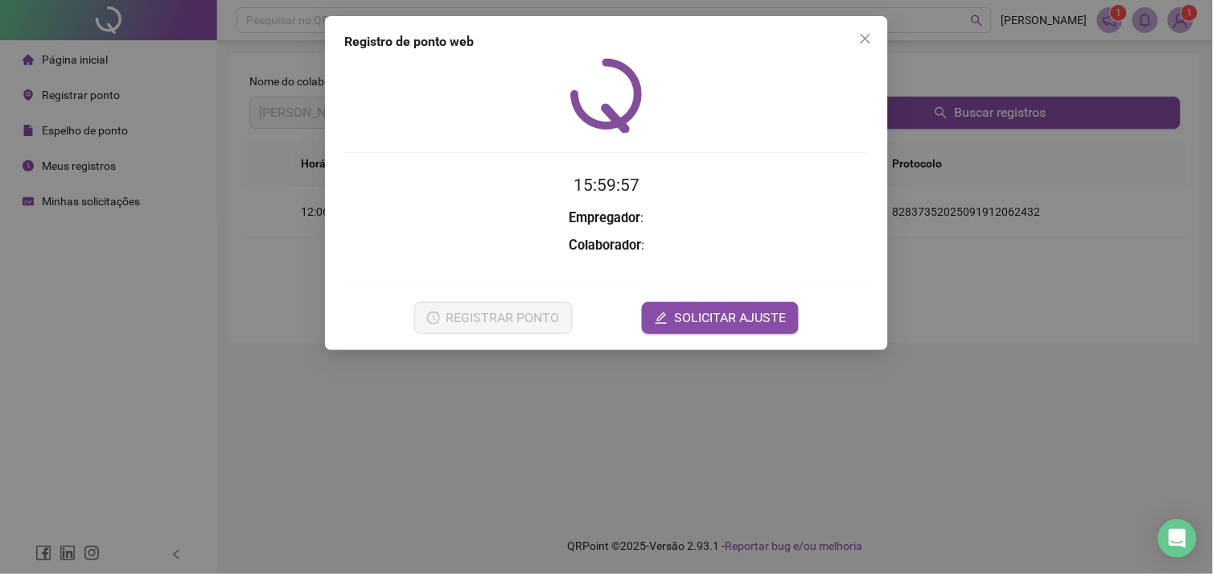  I want to click on span: SOLICITAR AJUSTE, so click(730, 318).